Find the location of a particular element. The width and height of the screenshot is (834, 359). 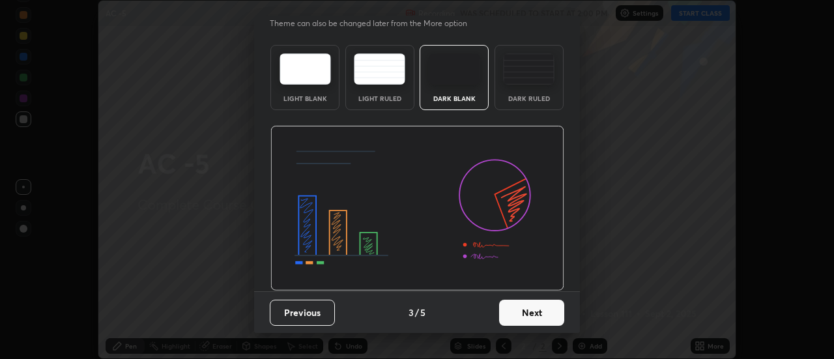

img: darkTheme.f0cc69e5.svg is located at coordinates (454, 69).